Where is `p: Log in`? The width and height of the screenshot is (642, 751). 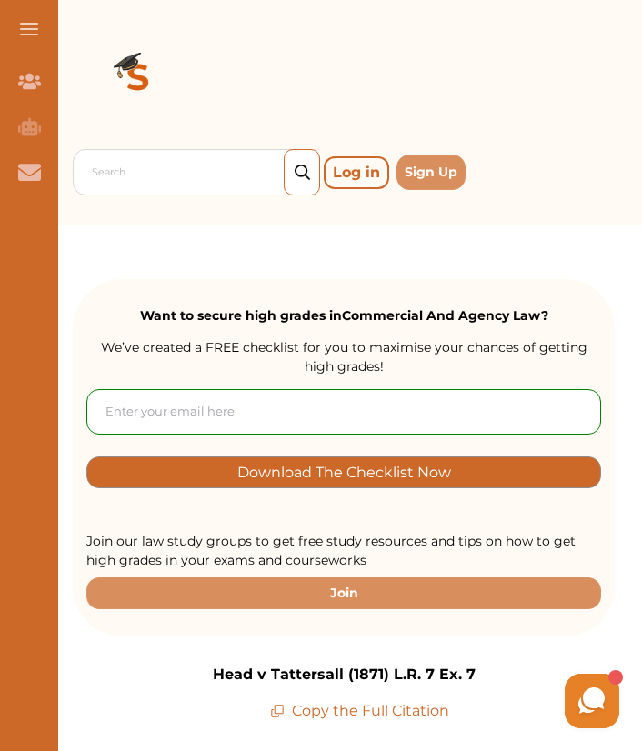
p: Log in is located at coordinates (356, 173).